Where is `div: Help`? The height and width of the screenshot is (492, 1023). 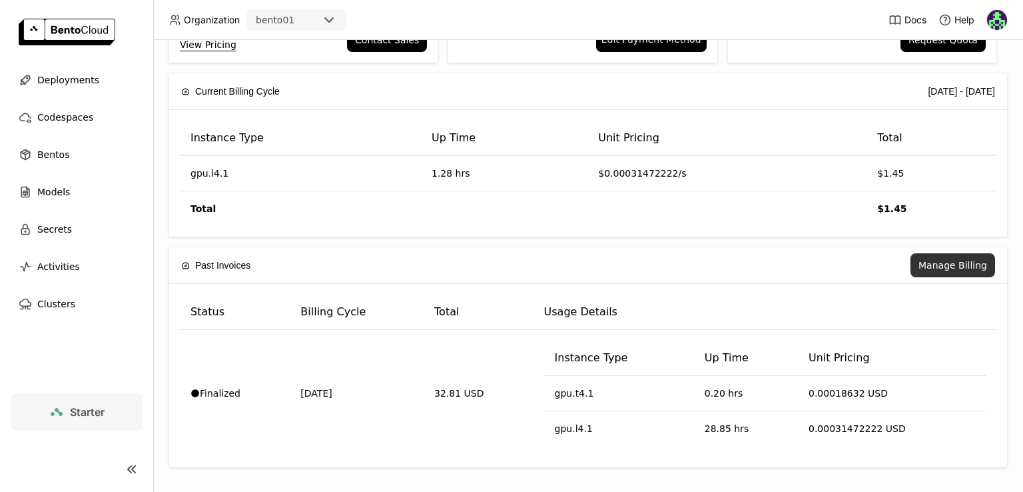 div: Help is located at coordinates (957, 20).